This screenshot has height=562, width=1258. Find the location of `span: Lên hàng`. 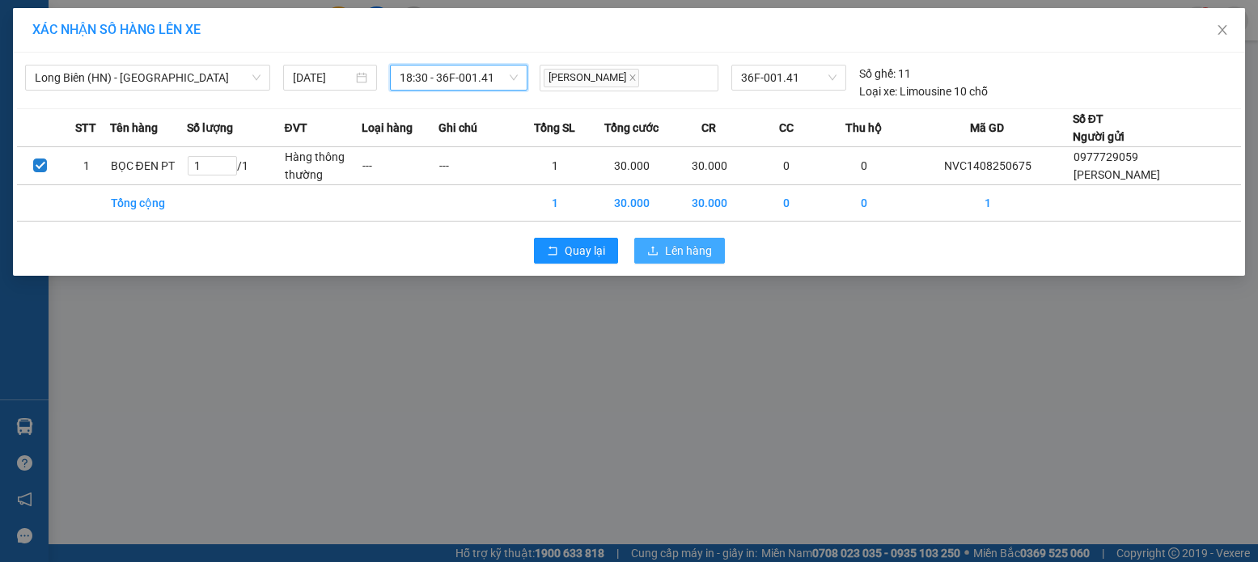

span: Lên hàng is located at coordinates (689, 251).